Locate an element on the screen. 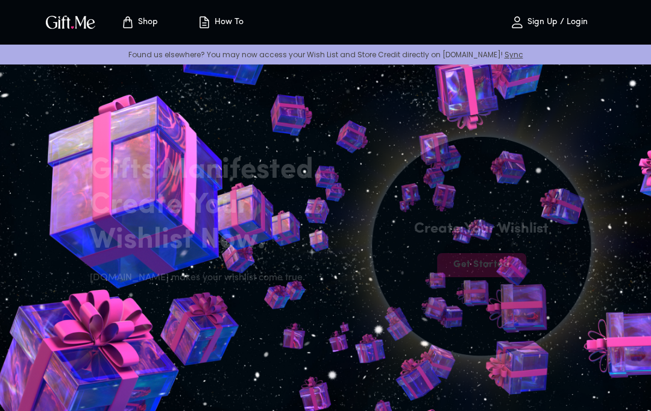 The height and width of the screenshot is (411, 651). h2: Gifts Manifested. is located at coordinates (215, 171).